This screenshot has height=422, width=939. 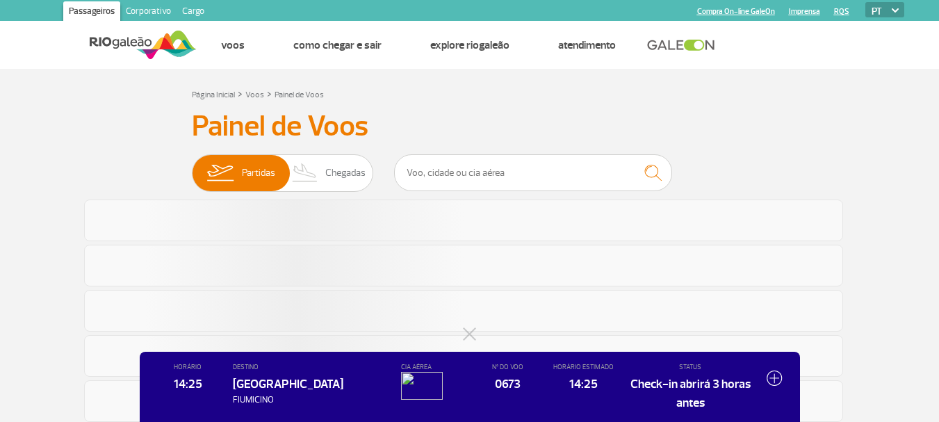 What do you see at coordinates (431, 367) in the screenshot?
I see `span: CIA AÉREA` at bounding box center [431, 367].